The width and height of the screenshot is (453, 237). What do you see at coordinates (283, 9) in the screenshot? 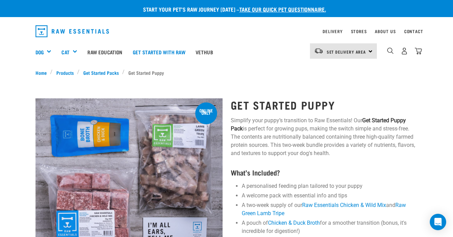
I see `a: take our quick pet questionnaire.` at bounding box center [283, 9].